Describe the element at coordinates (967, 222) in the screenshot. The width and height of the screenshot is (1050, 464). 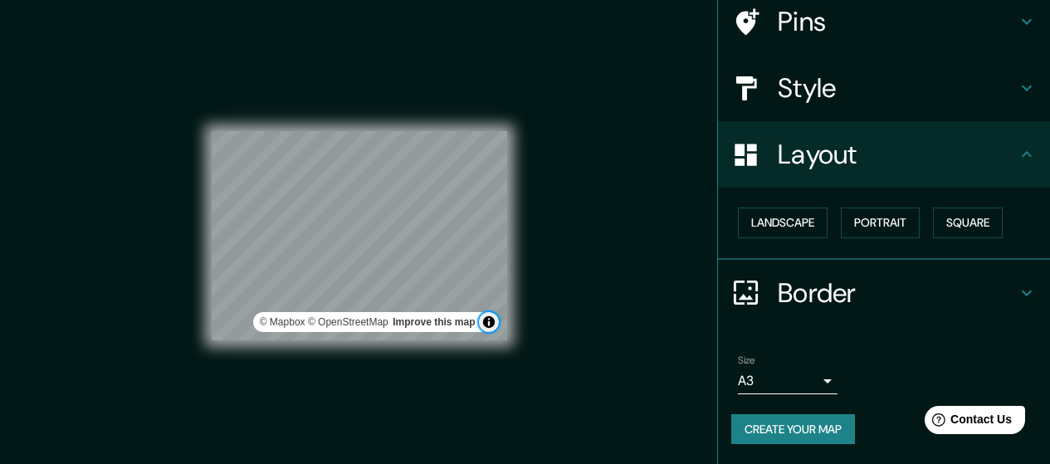
I see `button: Square` at that location.